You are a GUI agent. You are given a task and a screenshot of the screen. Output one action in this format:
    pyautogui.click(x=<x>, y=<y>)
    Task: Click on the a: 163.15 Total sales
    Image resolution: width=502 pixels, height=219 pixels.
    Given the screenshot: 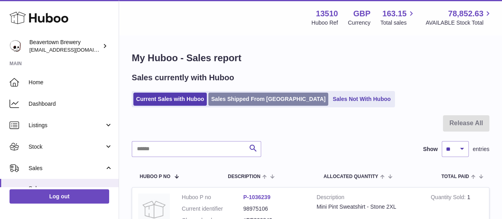 What is the action you would take?
    pyautogui.click(x=398, y=17)
    